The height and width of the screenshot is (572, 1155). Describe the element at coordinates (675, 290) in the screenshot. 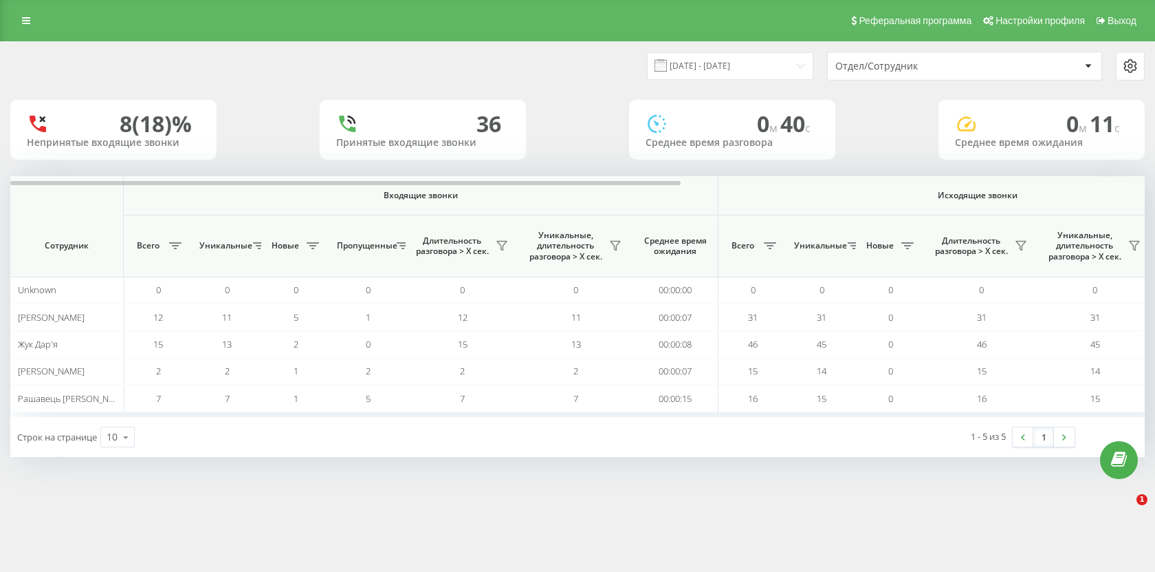

I see `td: 00:00:00` at that location.